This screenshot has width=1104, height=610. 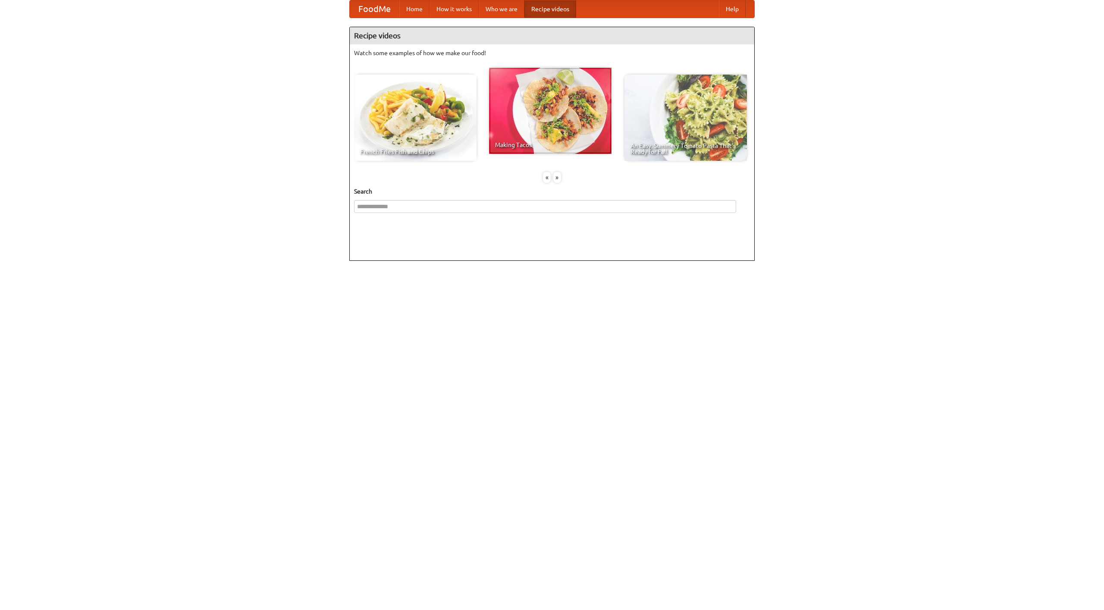 What do you see at coordinates (686, 149) in the screenshot?
I see `span: An Easy, Summery Tomato Pasta That's Ready for Fall` at bounding box center [686, 149].